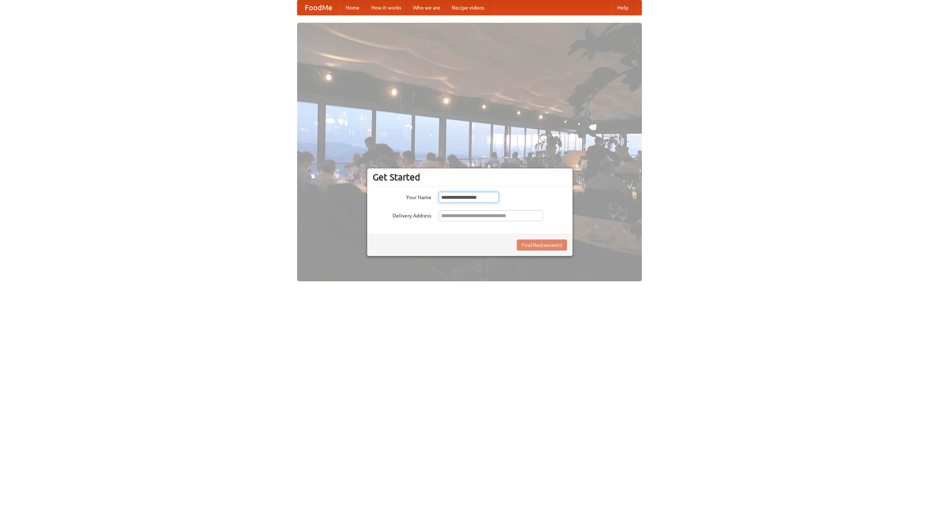 Image resolution: width=939 pixels, height=519 pixels. What do you see at coordinates (402, 214) in the screenshot?
I see `label: Delivery Address` at bounding box center [402, 214].